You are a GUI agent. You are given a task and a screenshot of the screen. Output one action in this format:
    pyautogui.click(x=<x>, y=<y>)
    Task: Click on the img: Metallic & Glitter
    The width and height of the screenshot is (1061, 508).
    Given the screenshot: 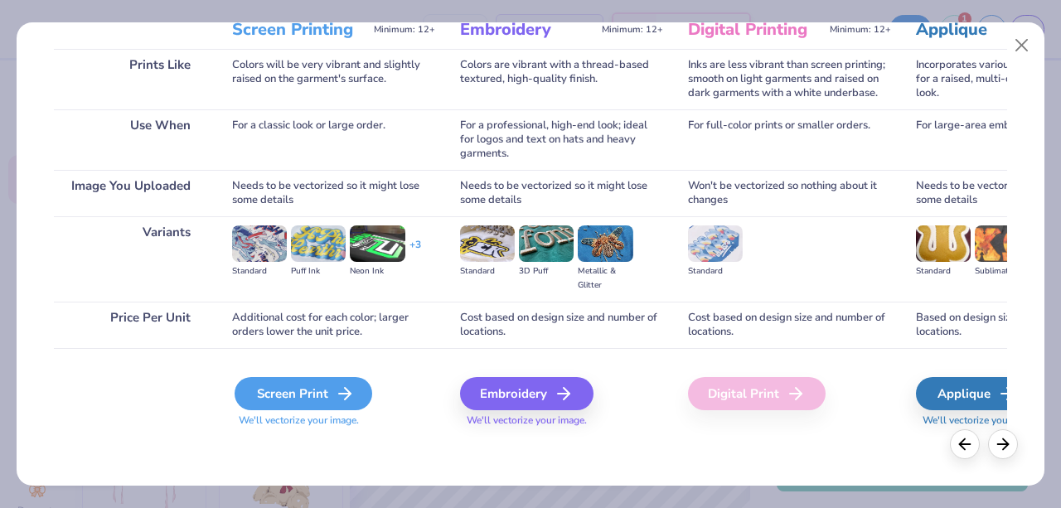 What is the action you would take?
    pyautogui.click(x=605, y=244)
    